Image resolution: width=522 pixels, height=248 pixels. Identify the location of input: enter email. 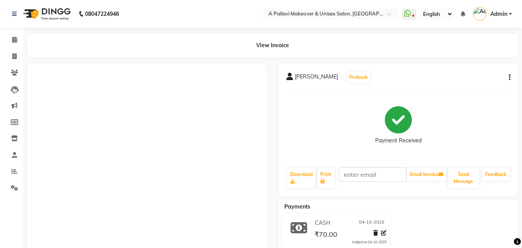
(373, 174).